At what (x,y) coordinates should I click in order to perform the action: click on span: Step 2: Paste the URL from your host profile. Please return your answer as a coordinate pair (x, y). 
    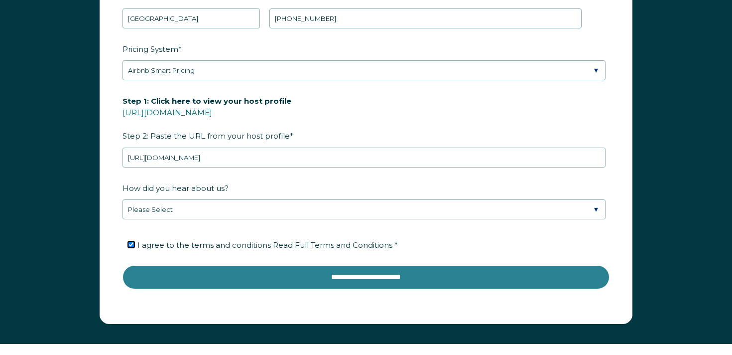
    Looking at the image, I should click on (207, 118).